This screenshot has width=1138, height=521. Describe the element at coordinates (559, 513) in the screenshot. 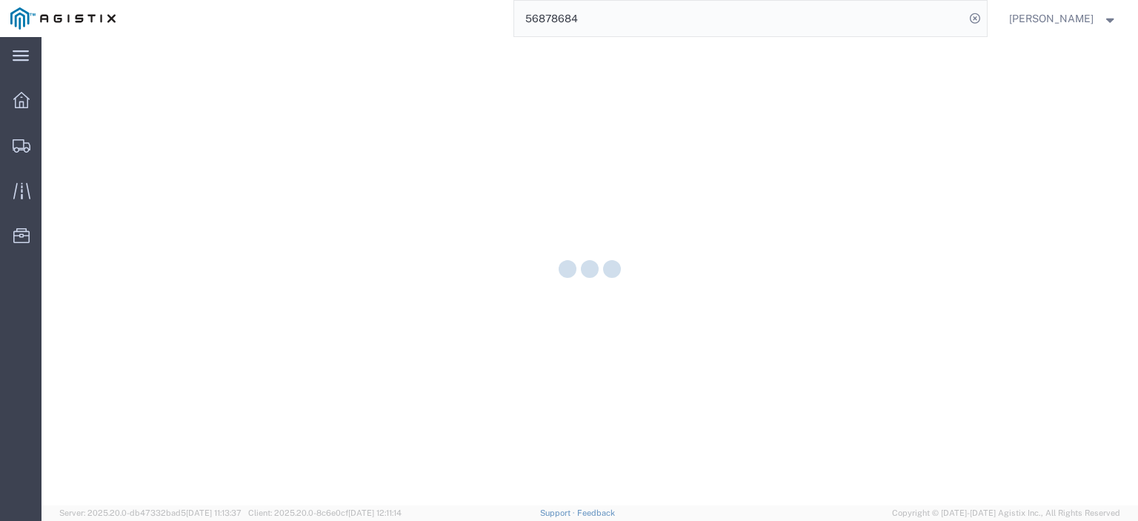

I see `a: Support` at that location.